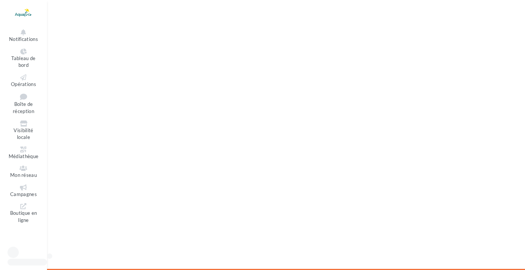 The image size is (525, 270). Describe the element at coordinates (24, 217) in the screenshot. I see `span: Boutique en ligne` at that location.